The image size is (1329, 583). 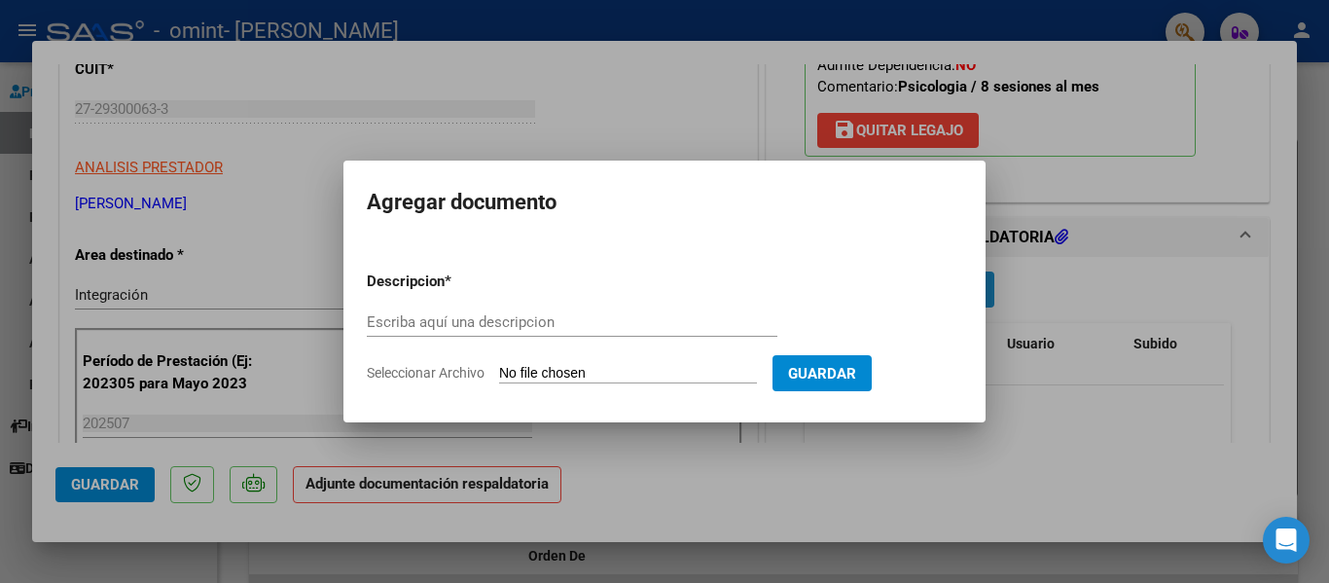 I want to click on span: Guardar, so click(x=822, y=374).